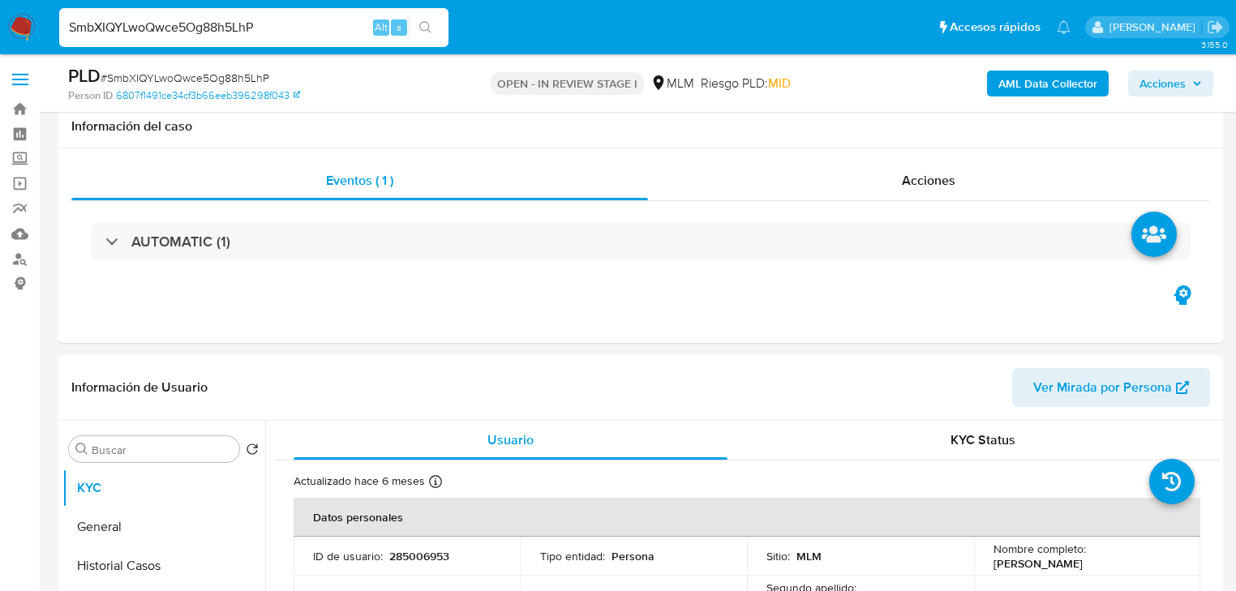  I want to click on div: MLM, so click(672, 84).